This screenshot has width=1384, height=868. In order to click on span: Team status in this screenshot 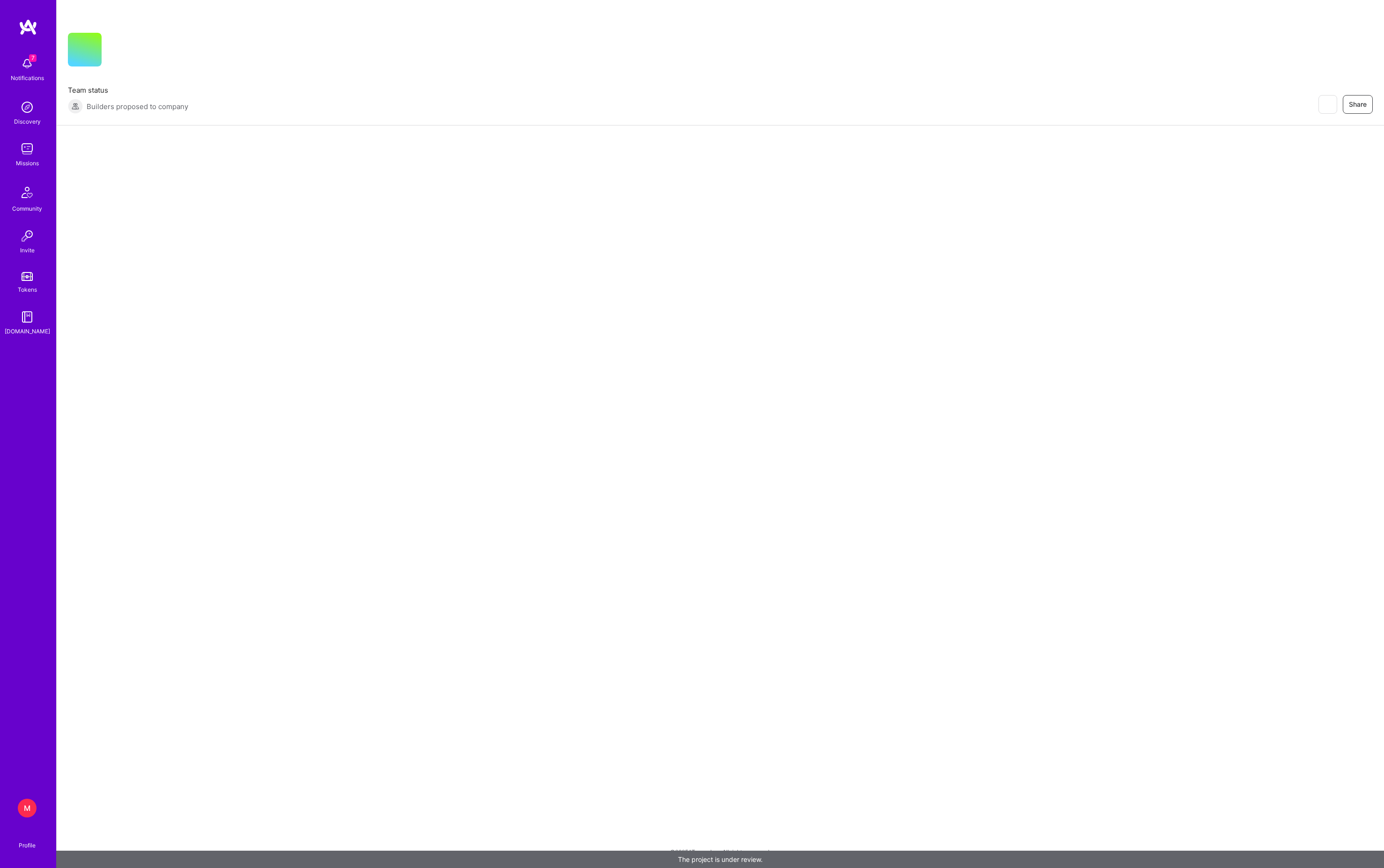, I will do `click(127, 90)`.